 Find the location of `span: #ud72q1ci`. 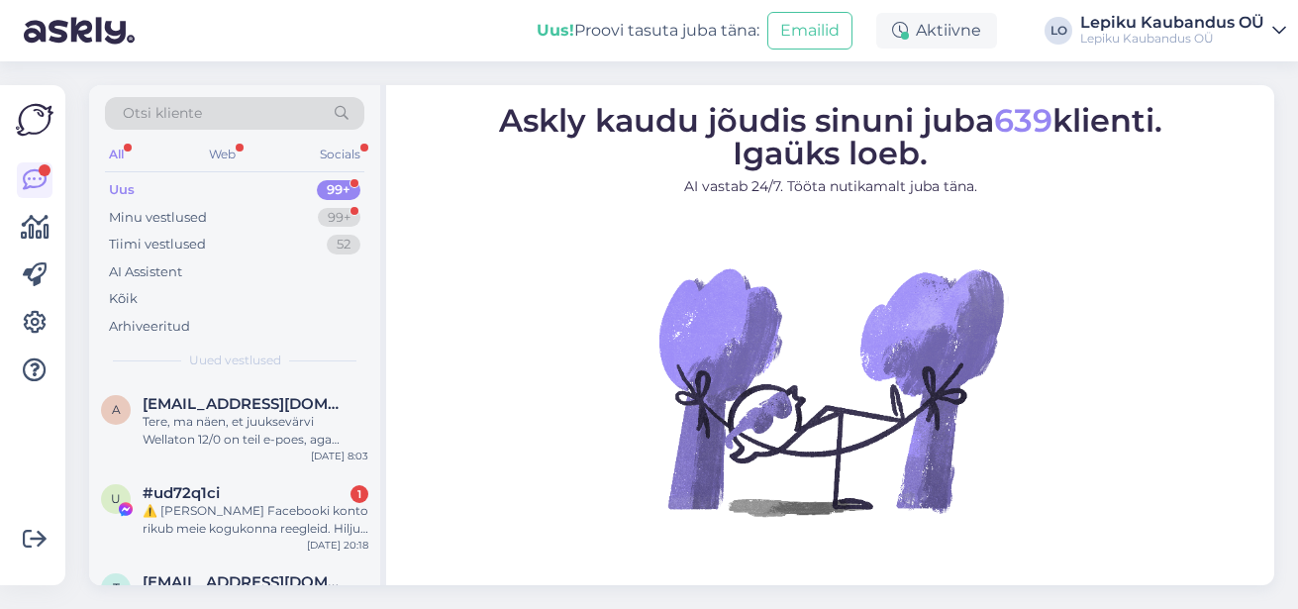

span: #ud72q1ci is located at coordinates (181, 493).